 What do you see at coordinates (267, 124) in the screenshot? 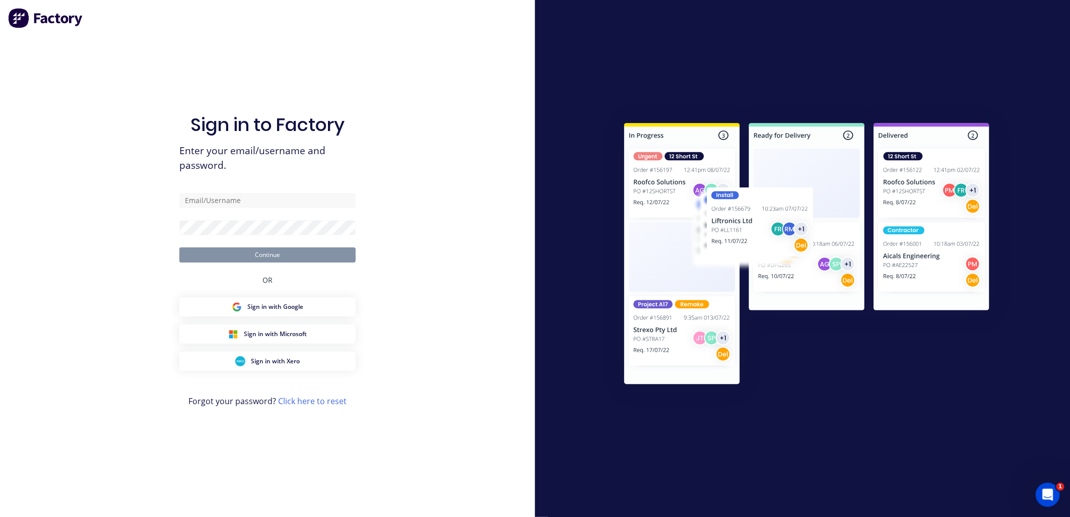
I see `h1: Sign in to Factory` at bounding box center [267, 124].